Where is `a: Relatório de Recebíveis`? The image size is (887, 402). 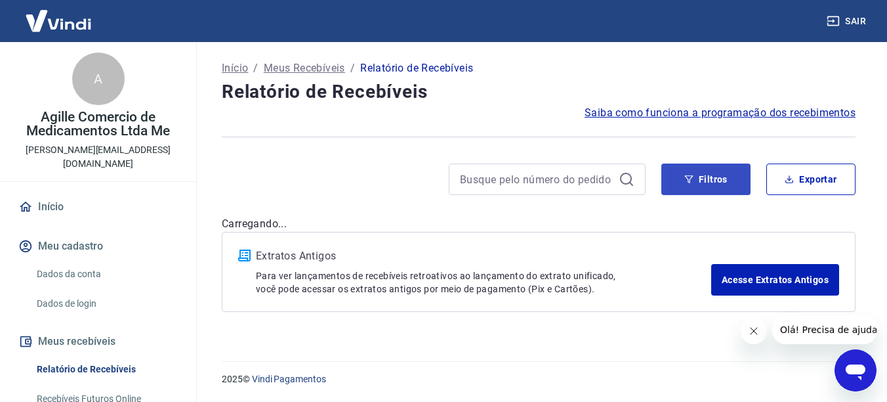 a: Relatório de Recebíveis is located at coordinates (106, 369).